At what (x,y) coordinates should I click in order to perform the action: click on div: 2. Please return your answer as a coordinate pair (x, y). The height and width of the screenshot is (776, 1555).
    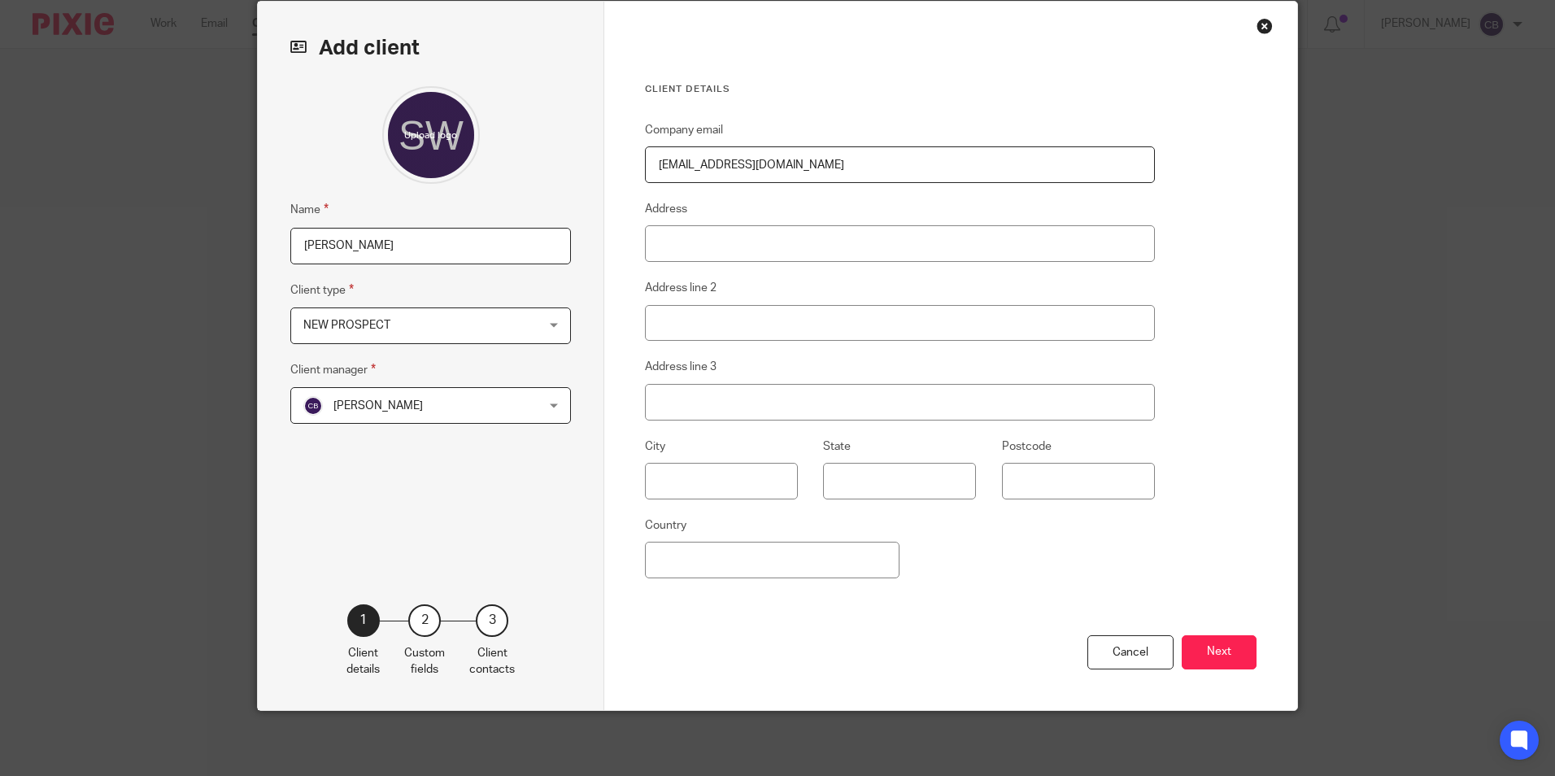
    Looking at the image, I should click on (425, 621).